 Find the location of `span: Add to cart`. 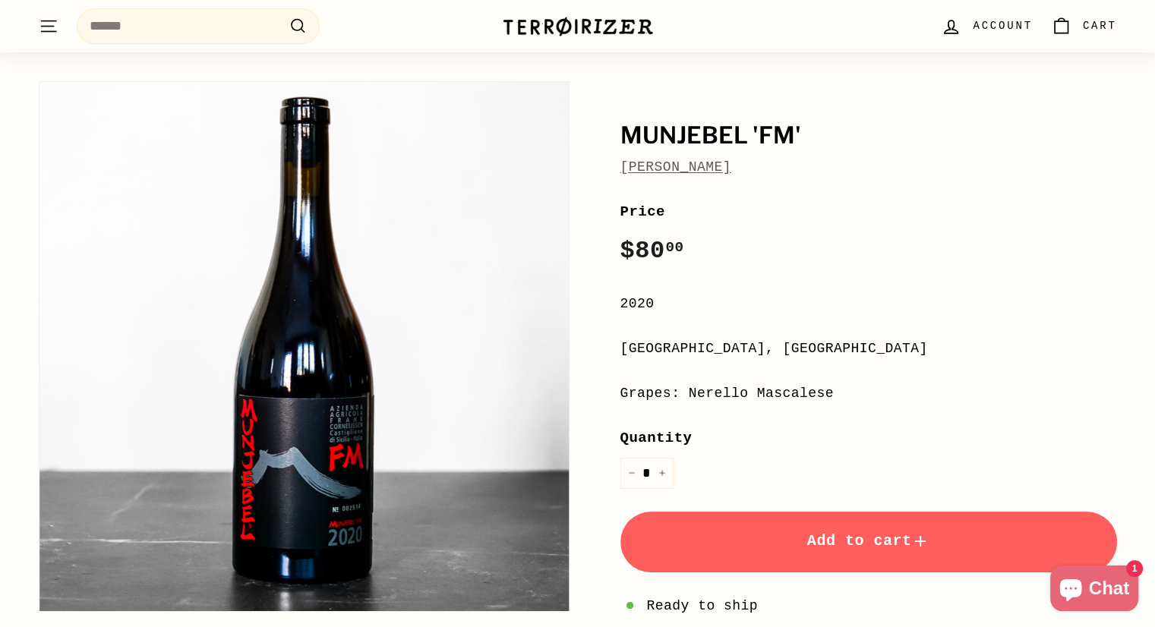

span: Add to cart is located at coordinates (869, 541).